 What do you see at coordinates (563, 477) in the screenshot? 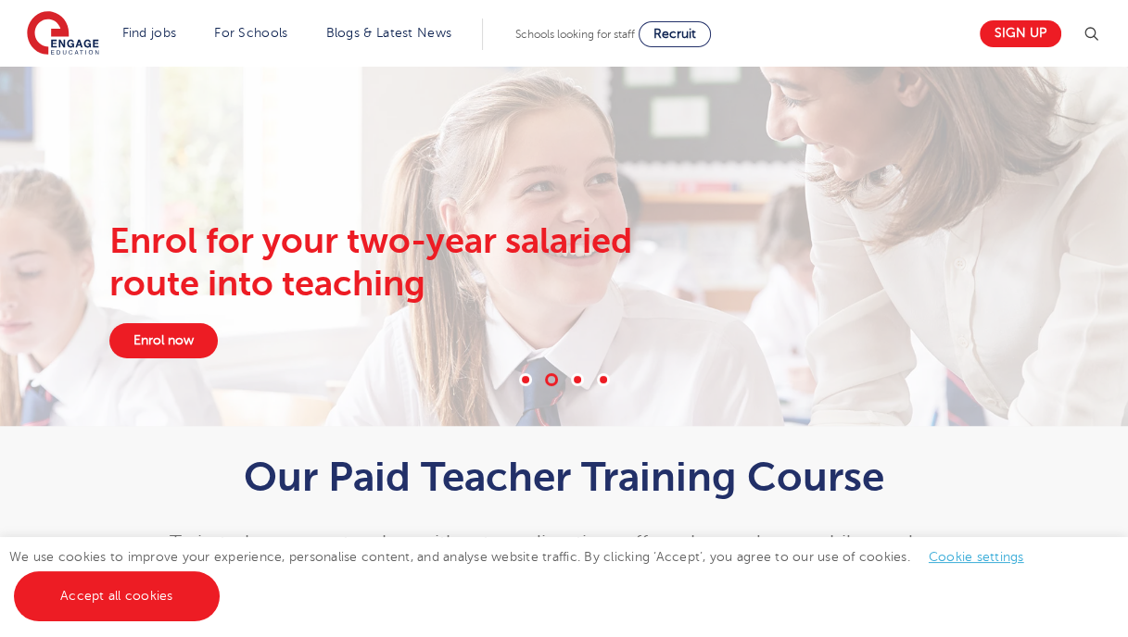
I see `h1: Our Paid Teacher Training Course` at bounding box center [563, 477].